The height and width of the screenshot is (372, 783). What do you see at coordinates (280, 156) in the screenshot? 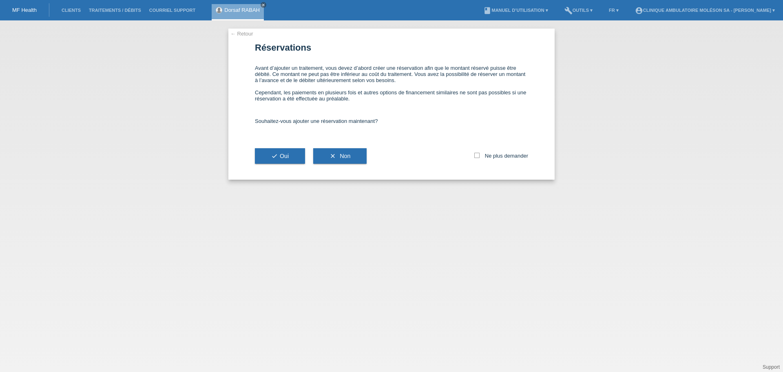
I see `span: Oui` at bounding box center [280, 156].